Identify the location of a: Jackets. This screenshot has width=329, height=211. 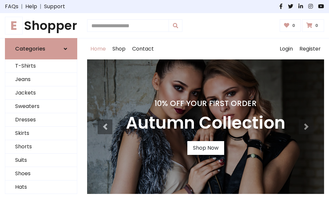
(41, 93).